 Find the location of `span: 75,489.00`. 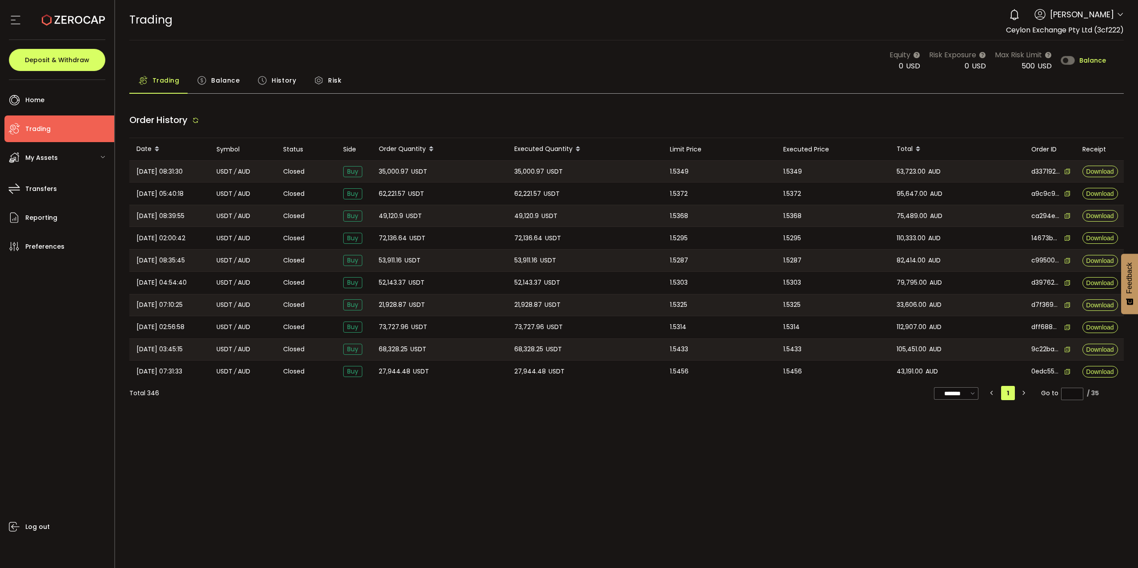

span: 75,489.00 is located at coordinates (912, 216).